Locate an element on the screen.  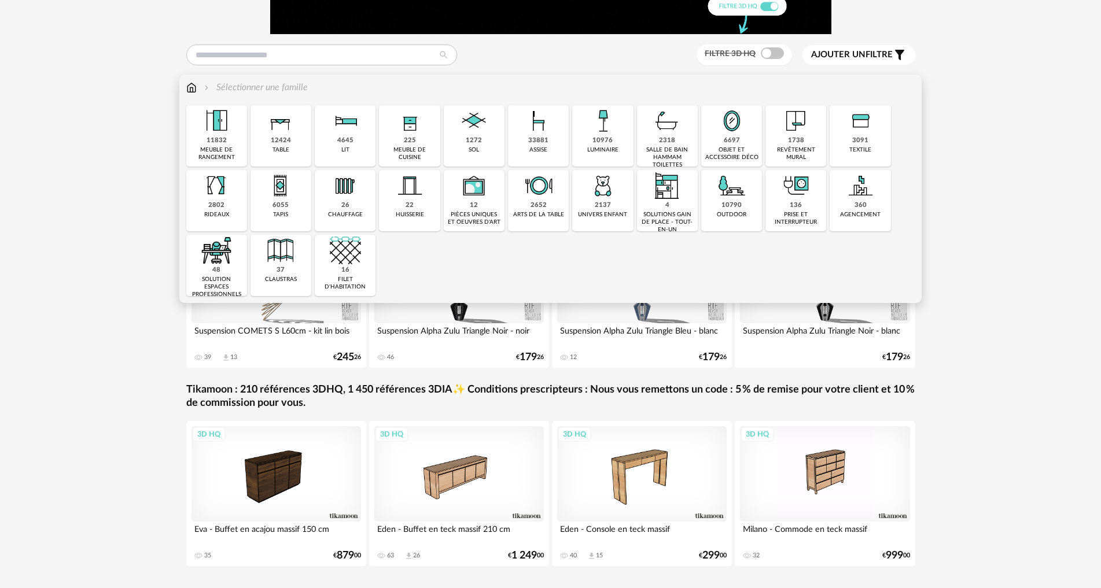
div: 2318 is located at coordinates (667, 141).